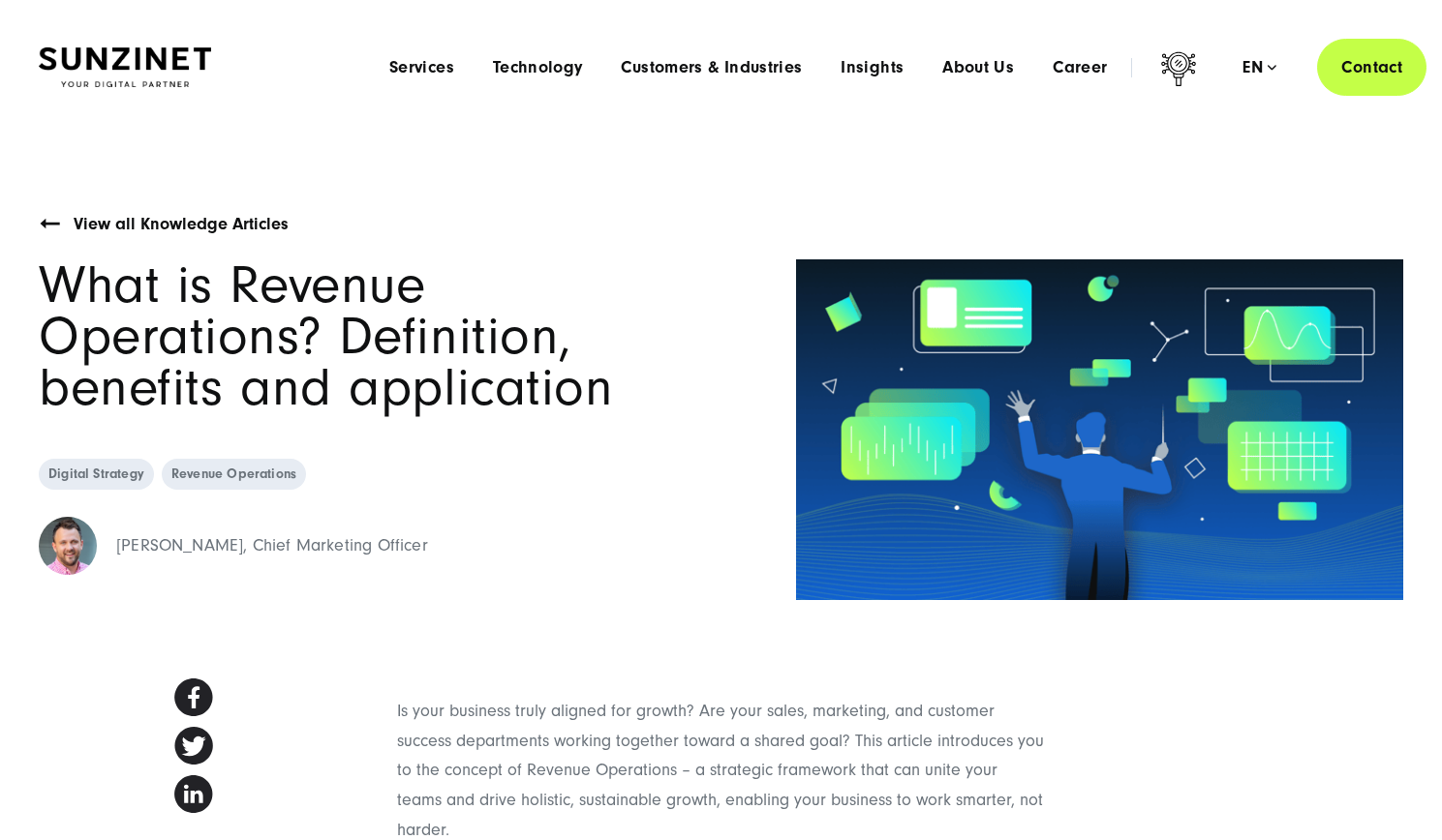 The image size is (1442, 840). Describe the element at coordinates (421, 68) in the screenshot. I see `span: Services` at that location.